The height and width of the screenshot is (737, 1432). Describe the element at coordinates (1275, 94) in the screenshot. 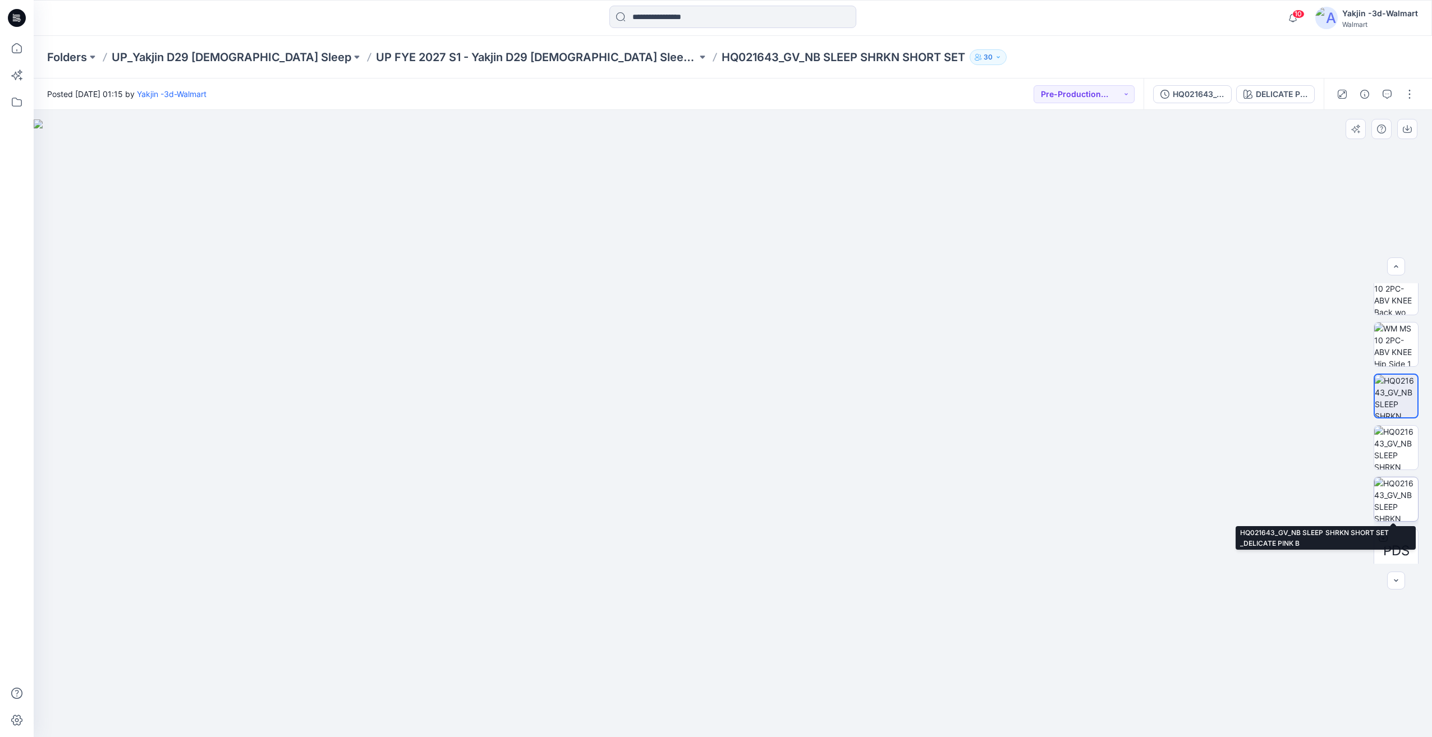

I see `button: DELICATE PINK` at that location.